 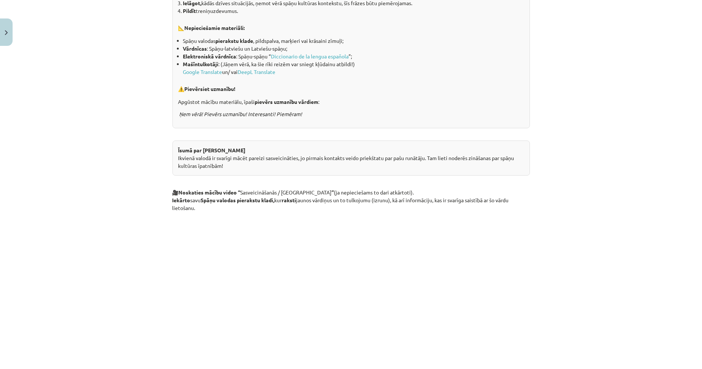 What do you see at coordinates (353, 41) in the screenshot?
I see `li: Spāņu valodas , pildspalva, marķieri vai krāsaini zīmuļi;` at bounding box center [353, 41].